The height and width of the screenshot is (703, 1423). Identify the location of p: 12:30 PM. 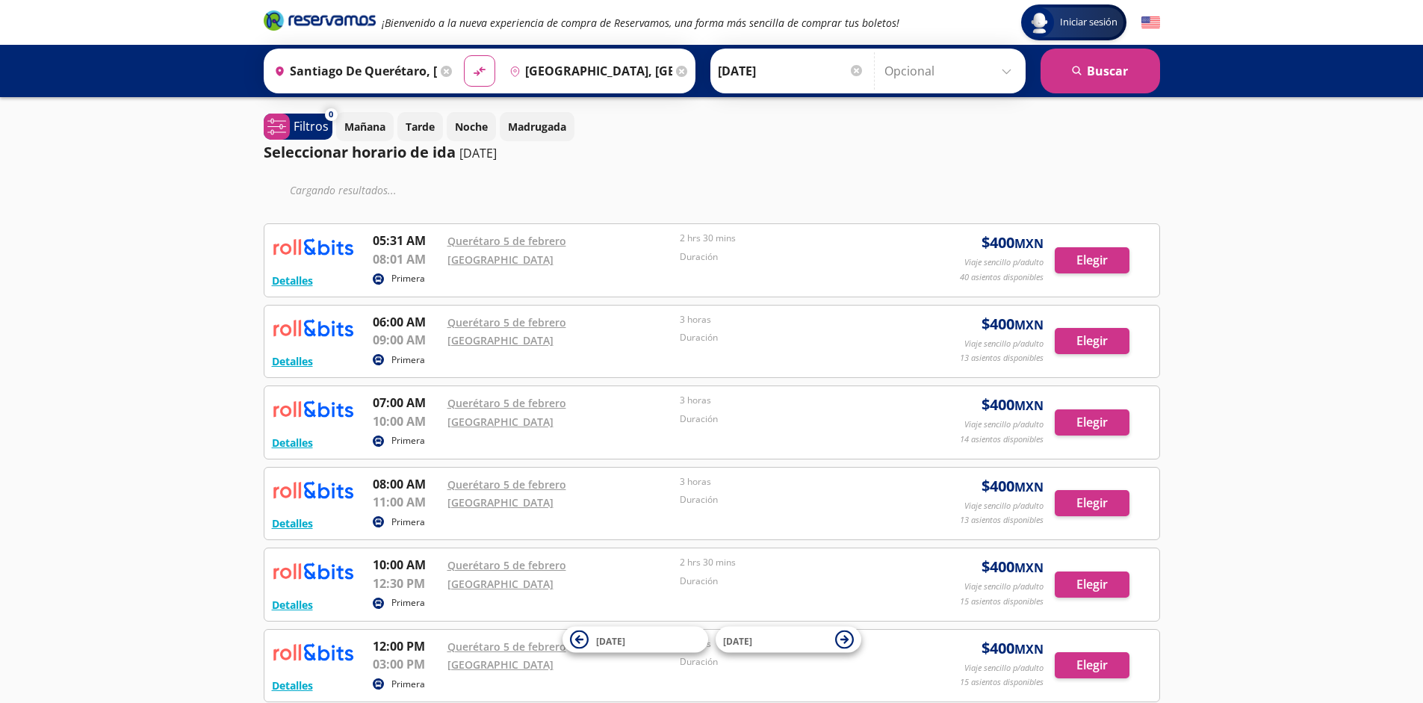
(406, 583).